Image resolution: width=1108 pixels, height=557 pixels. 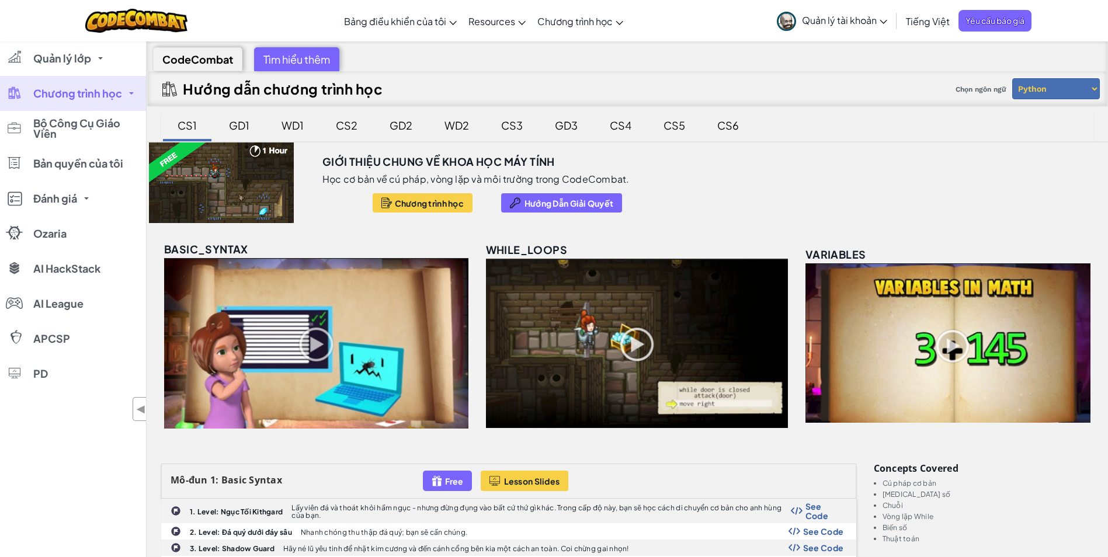 What do you see at coordinates (241, 532) in the screenshot?
I see `b: 2. Level: Đá quý dưới đáy sâu` at bounding box center [241, 532].